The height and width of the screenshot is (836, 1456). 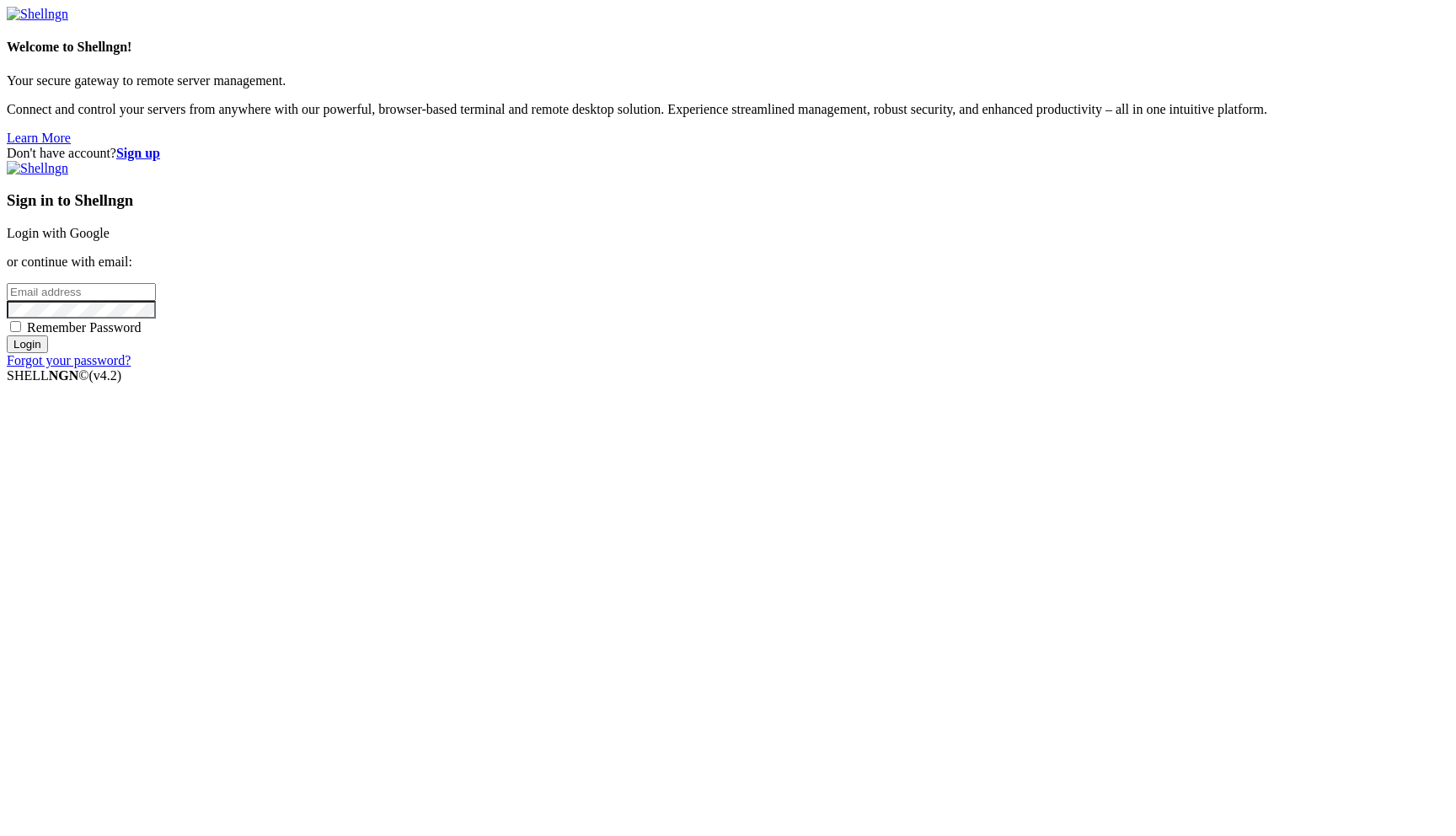 What do you see at coordinates (138, 152) in the screenshot?
I see `strong: Sign up` at bounding box center [138, 152].